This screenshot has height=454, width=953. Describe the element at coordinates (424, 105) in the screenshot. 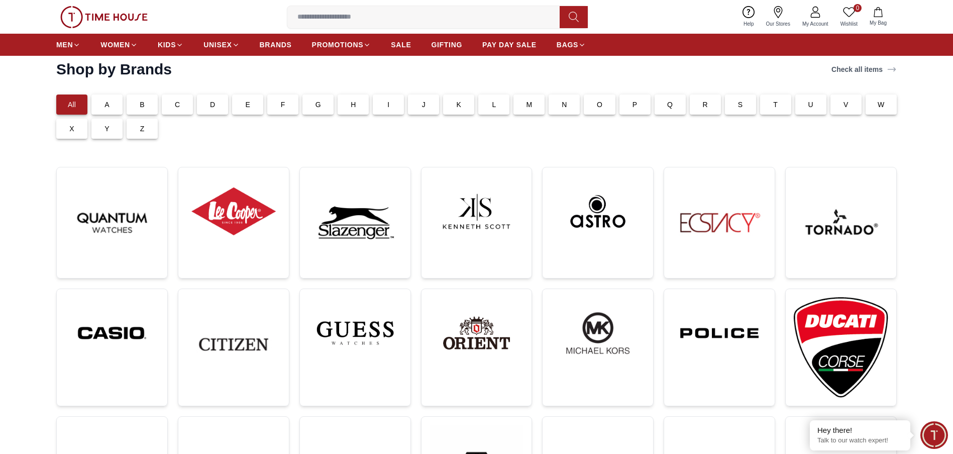

I see `p: J` at that location.